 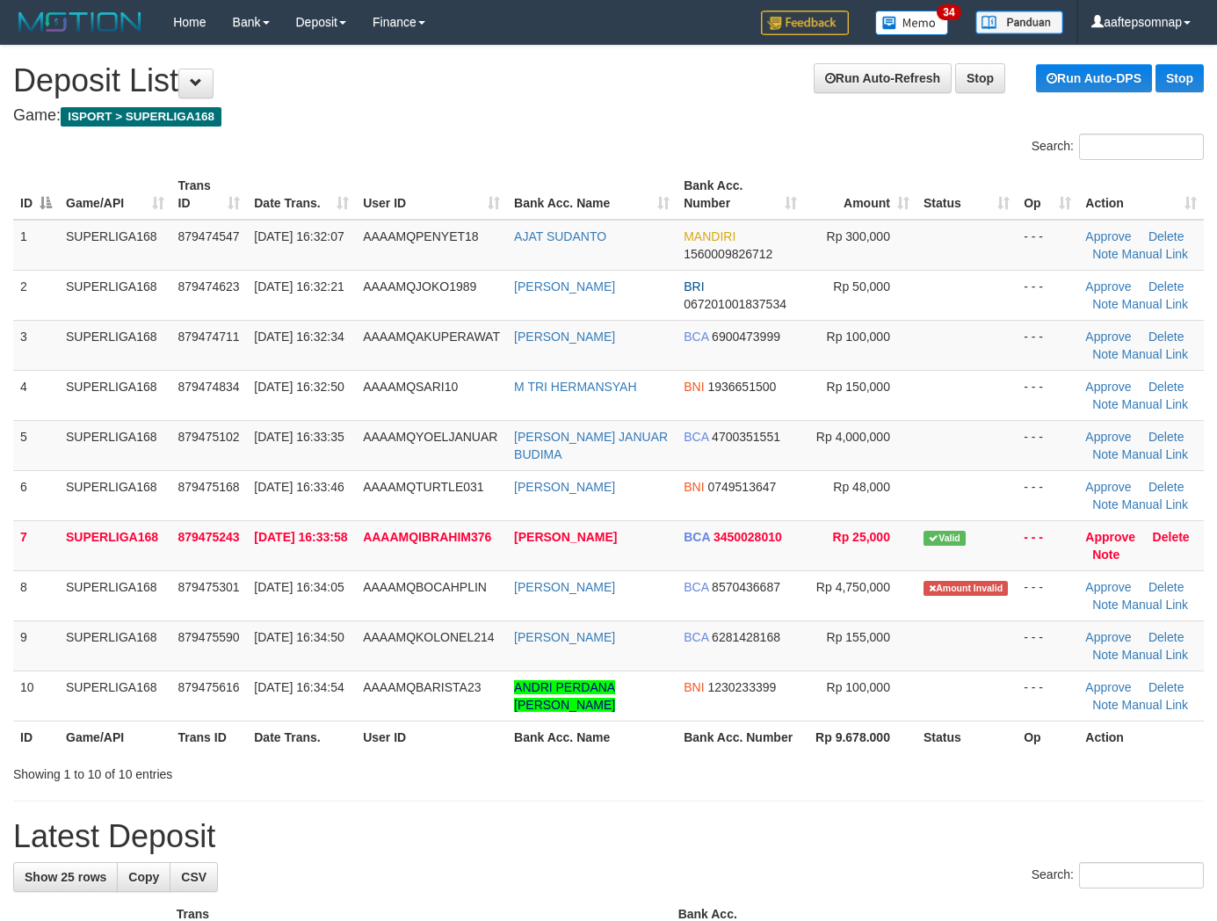 I want to click on th: Status: activate to sort column ascending, so click(x=967, y=194).